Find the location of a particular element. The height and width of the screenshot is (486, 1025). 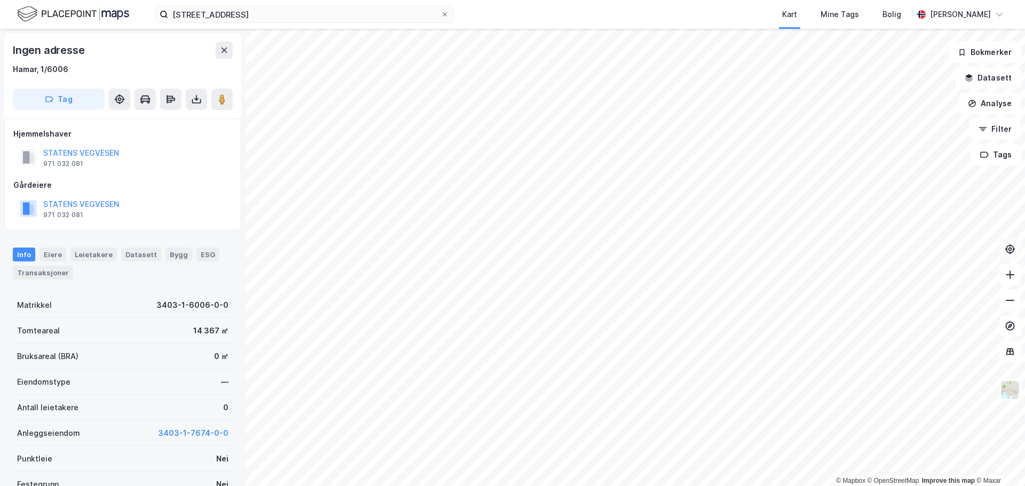

button: 3403-1-7674-0-0 is located at coordinates (193, 433).